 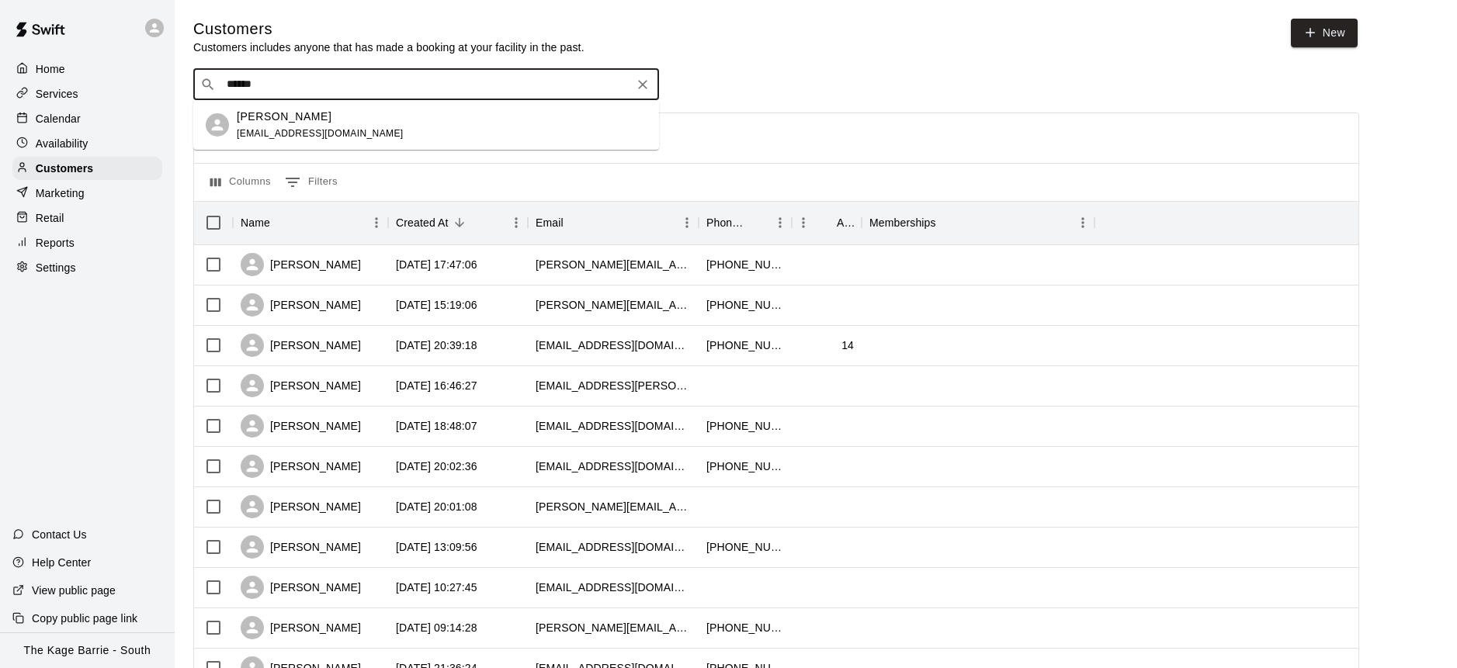 I want to click on a: Calendar, so click(x=87, y=119).